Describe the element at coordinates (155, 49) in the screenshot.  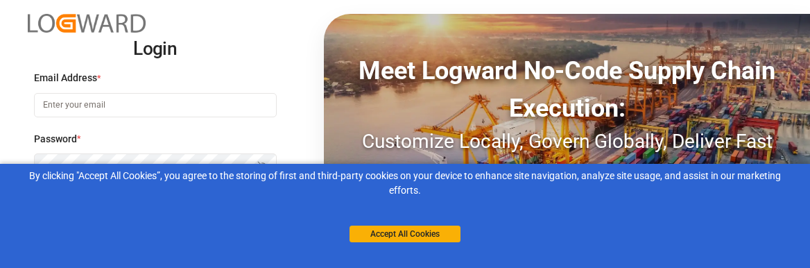
I see `h2: Login` at that location.